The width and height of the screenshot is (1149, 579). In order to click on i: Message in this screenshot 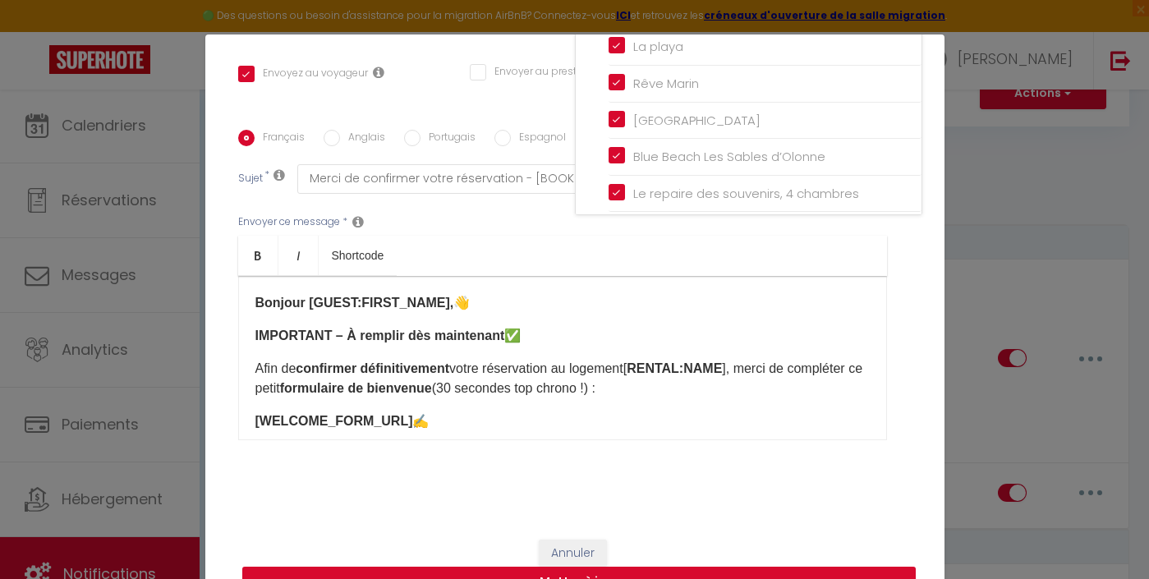, I will do `click(358, 222)`.